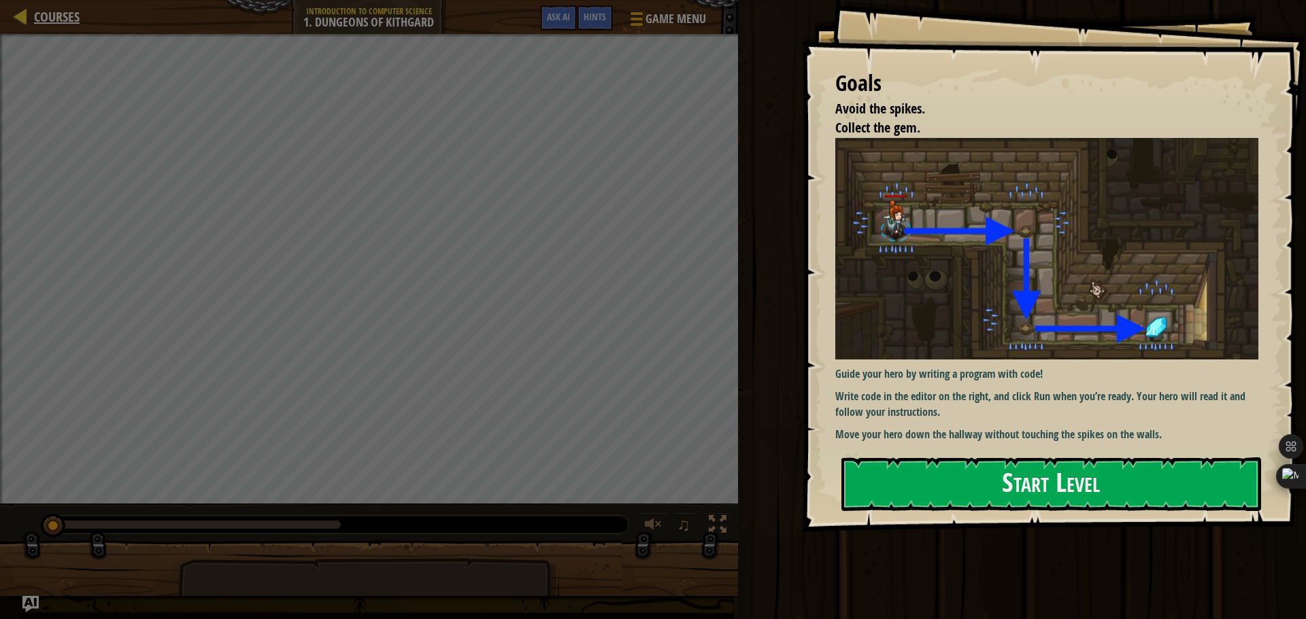 The image size is (1306, 619). What do you see at coordinates (53, 16) in the screenshot?
I see `a: Courses` at bounding box center [53, 16].